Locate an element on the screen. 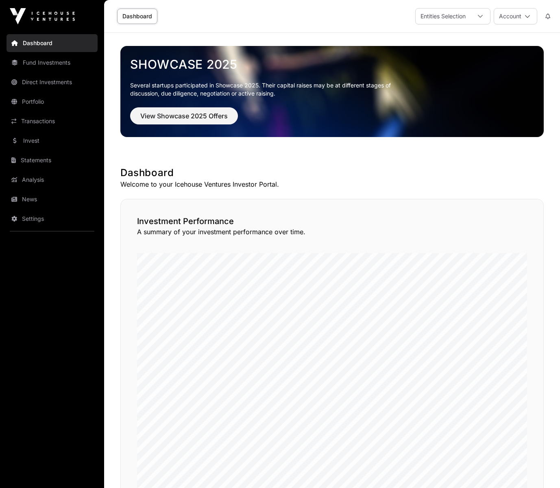  a: Fund Investments is located at coordinates (52, 63).